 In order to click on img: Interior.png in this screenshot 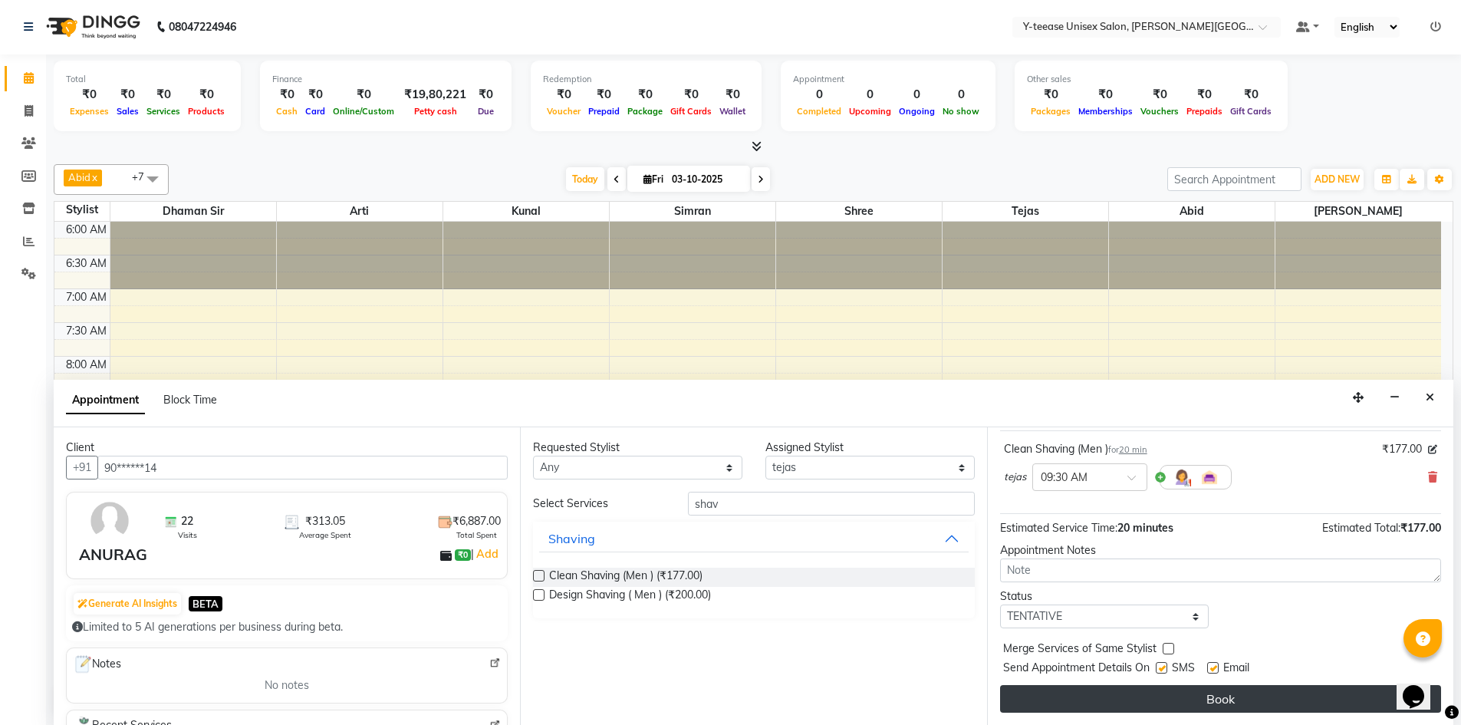, I will do `click(1210, 477)`.